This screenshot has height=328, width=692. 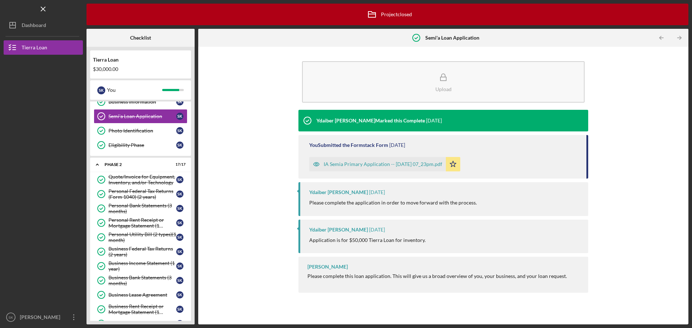 I want to click on div: Semi'a Loan Application, so click(x=142, y=116).